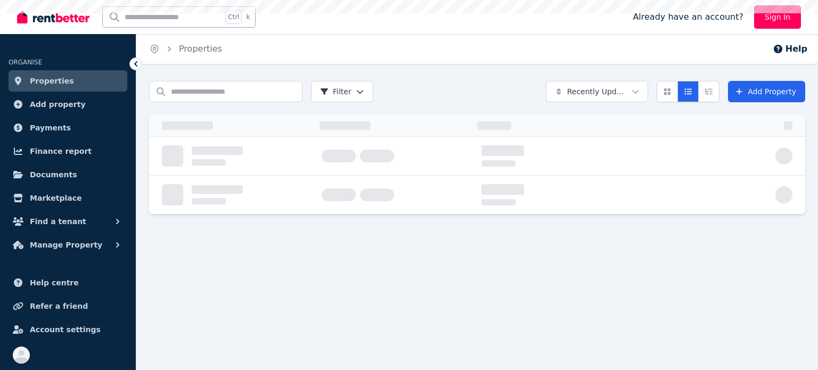  Describe the element at coordinates (68, 128) in the screenshot. I see `a: Payments` at that location.